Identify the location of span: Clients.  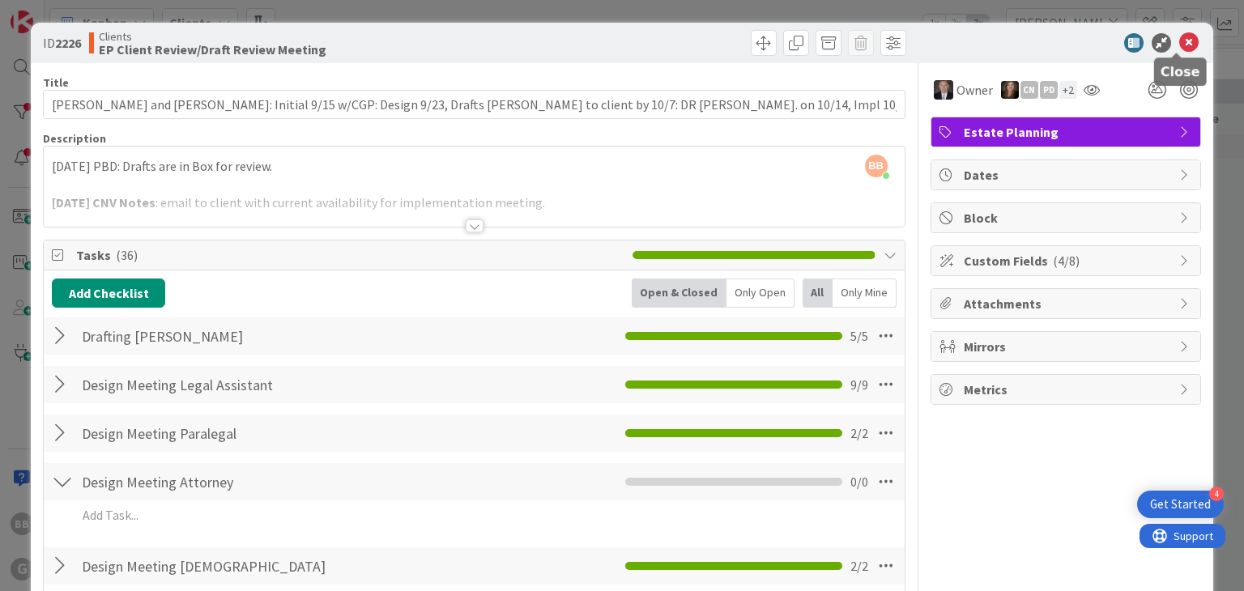
(212, 36).